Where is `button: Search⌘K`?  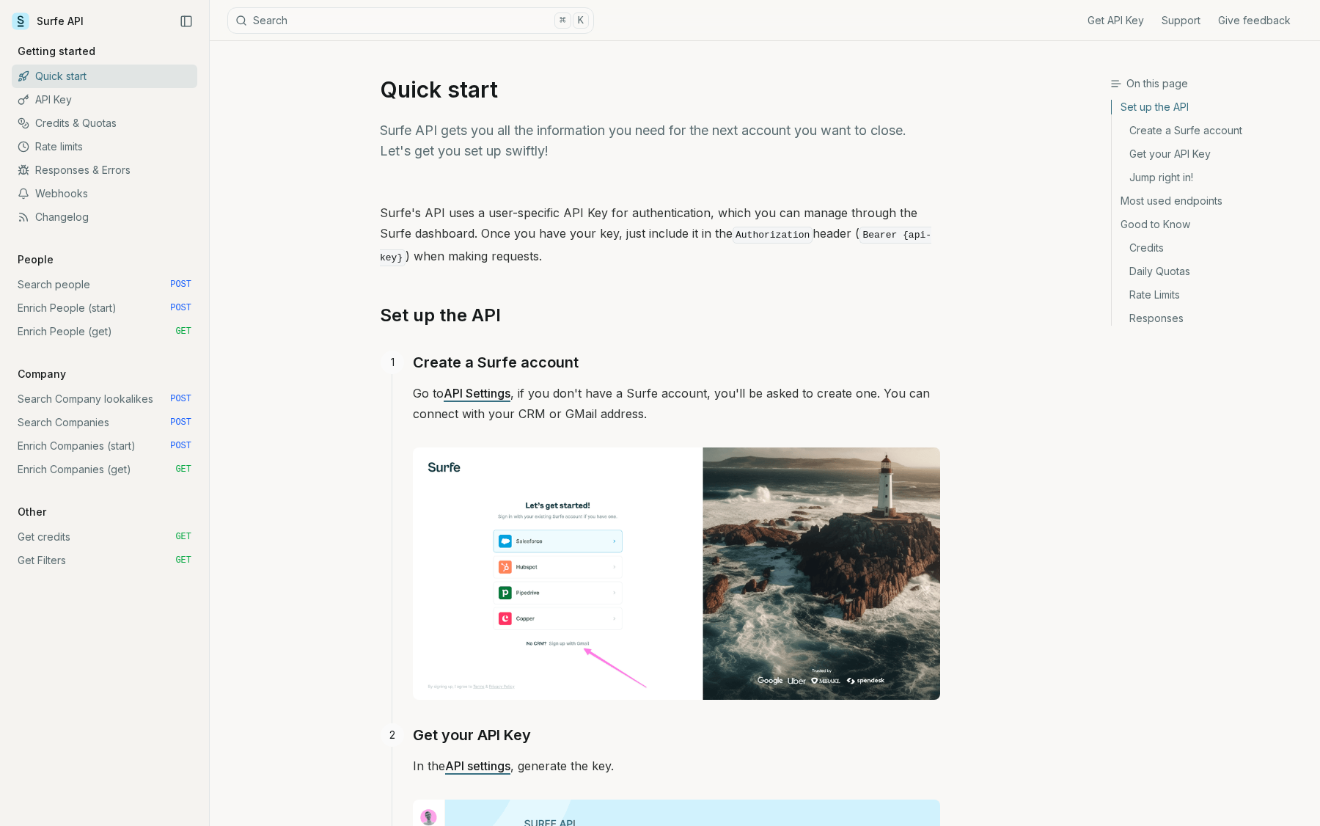 button: Search⌘K is located at coordinates (411, 21).